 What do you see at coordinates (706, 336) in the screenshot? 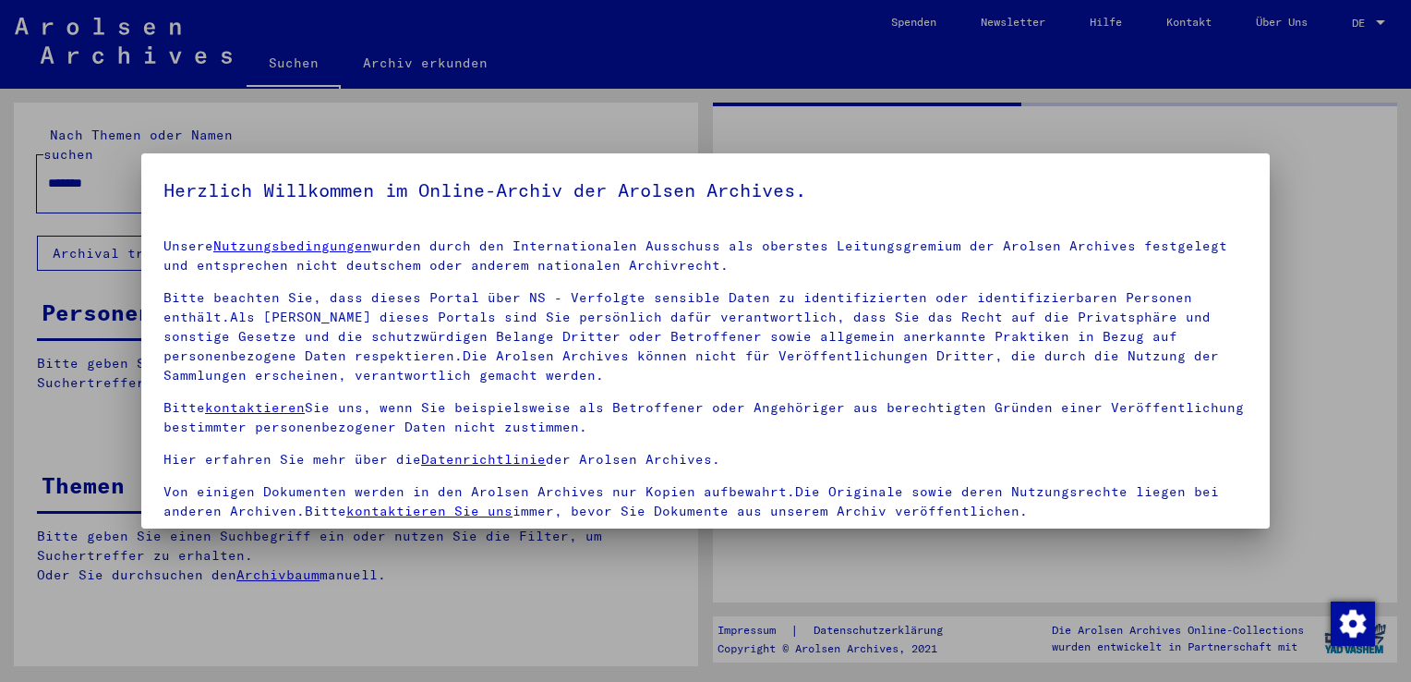
I see `p: Bitte beachten Sie, dass dieses Portal über NS - Verfolgte sensible Daten zu identifizierten oder...` at bounding box center [706, 336].